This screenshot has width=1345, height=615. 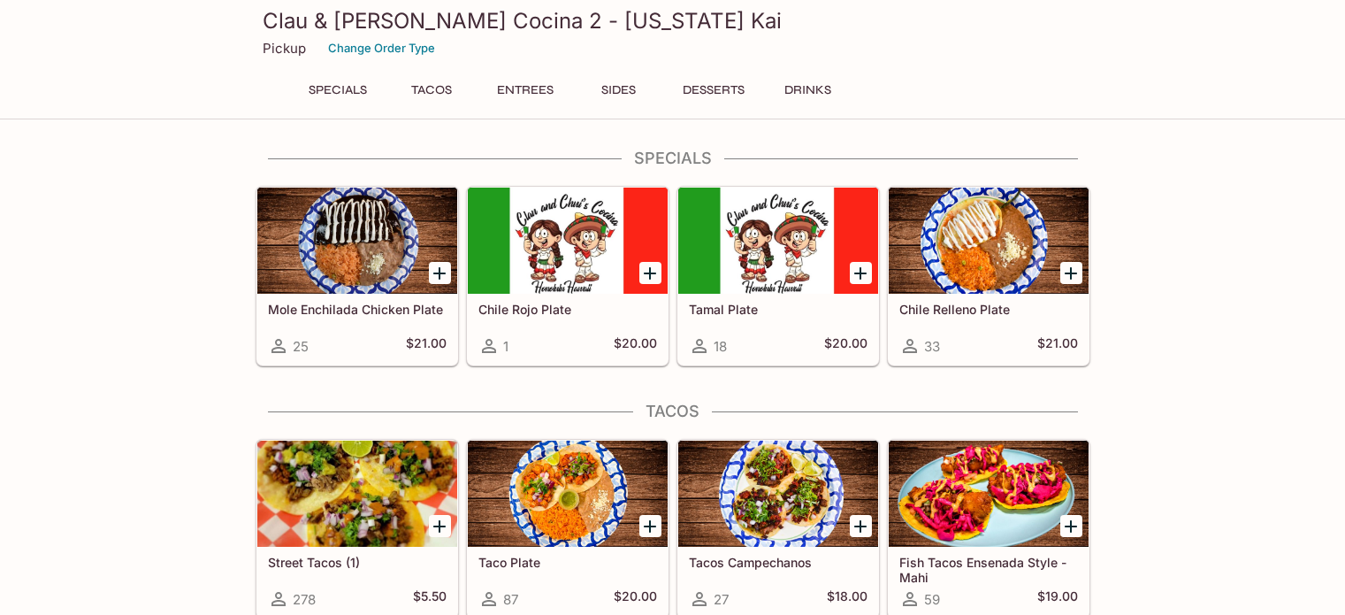 What do you see at coordinates (1071, 525) in the screenshot?
I see `button: Add Fish Tacos Ensenada Style - Mahi` at bounding box center [1071, 525].